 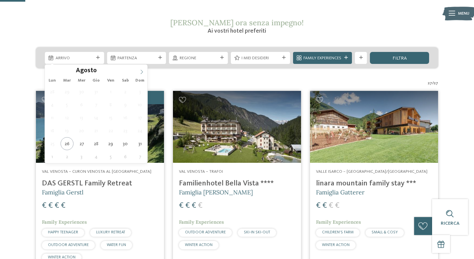 I want to click on span: Agosto 4, 2025, so click(x=52, y=104).